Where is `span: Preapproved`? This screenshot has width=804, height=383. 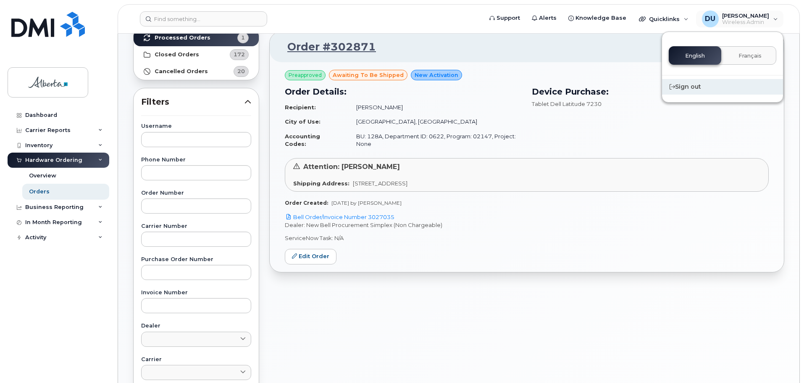
span: Preapproved is located at coordinates (305, 75).